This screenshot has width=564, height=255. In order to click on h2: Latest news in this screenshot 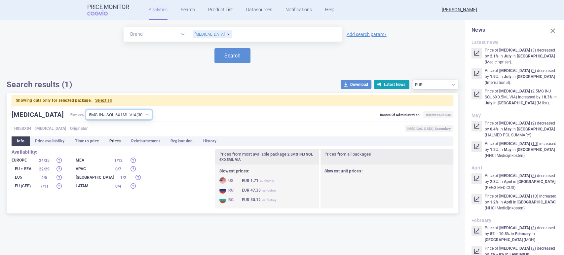, I will do `click(515, 42)`.